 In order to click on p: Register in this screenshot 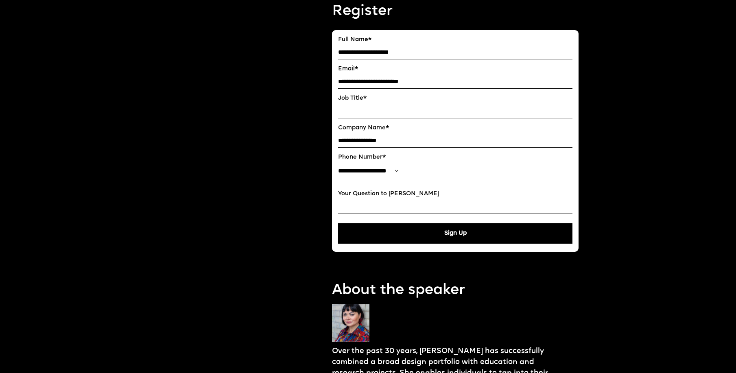, I will do `click(455, 11)`.